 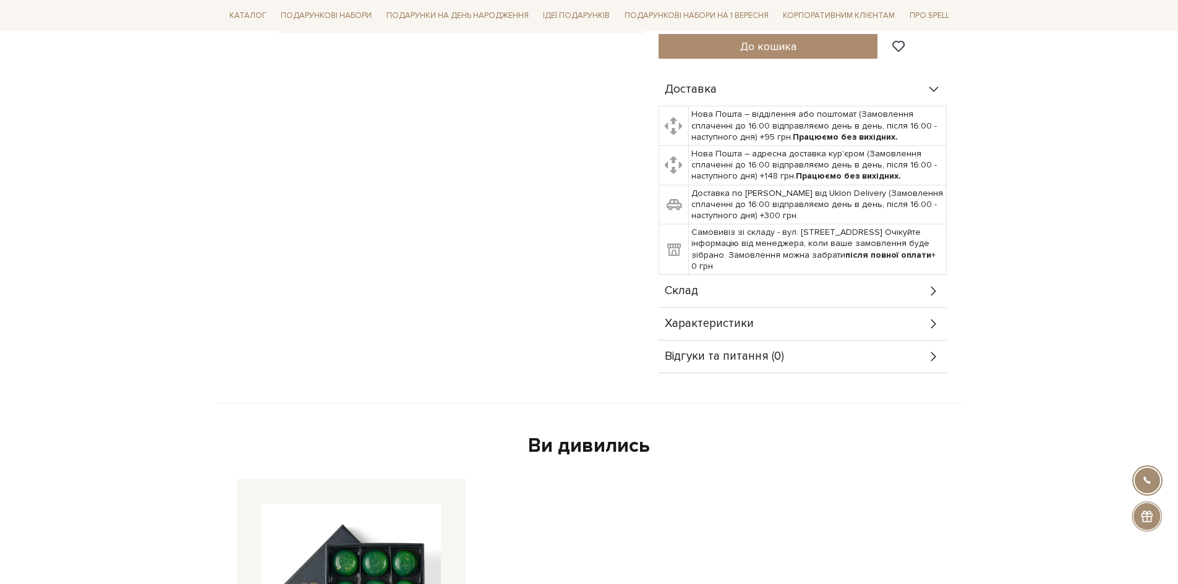 What do you see at coordinates (681, 291) in the screenshot?
I see `span: Склад` at bounding box center [681, 291].